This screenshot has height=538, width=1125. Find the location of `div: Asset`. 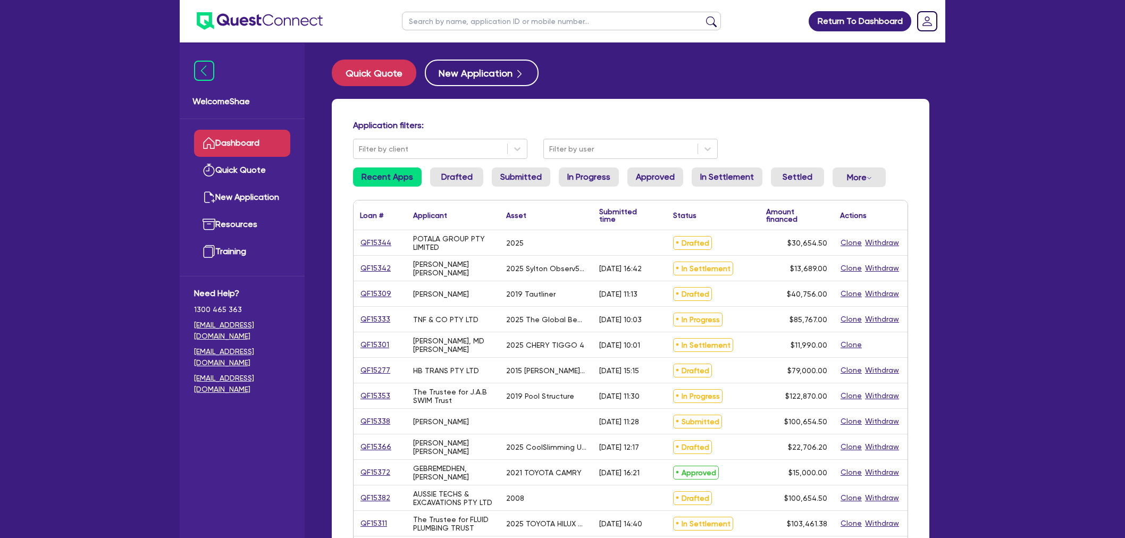

div: Asset is located at coordinates (516, 215).